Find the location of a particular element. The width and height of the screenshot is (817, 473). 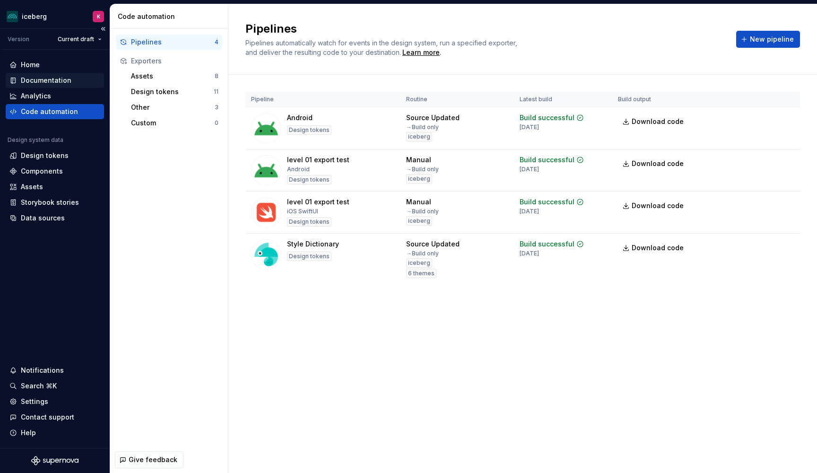

a: Documentation is located at coordinates (55, 80).